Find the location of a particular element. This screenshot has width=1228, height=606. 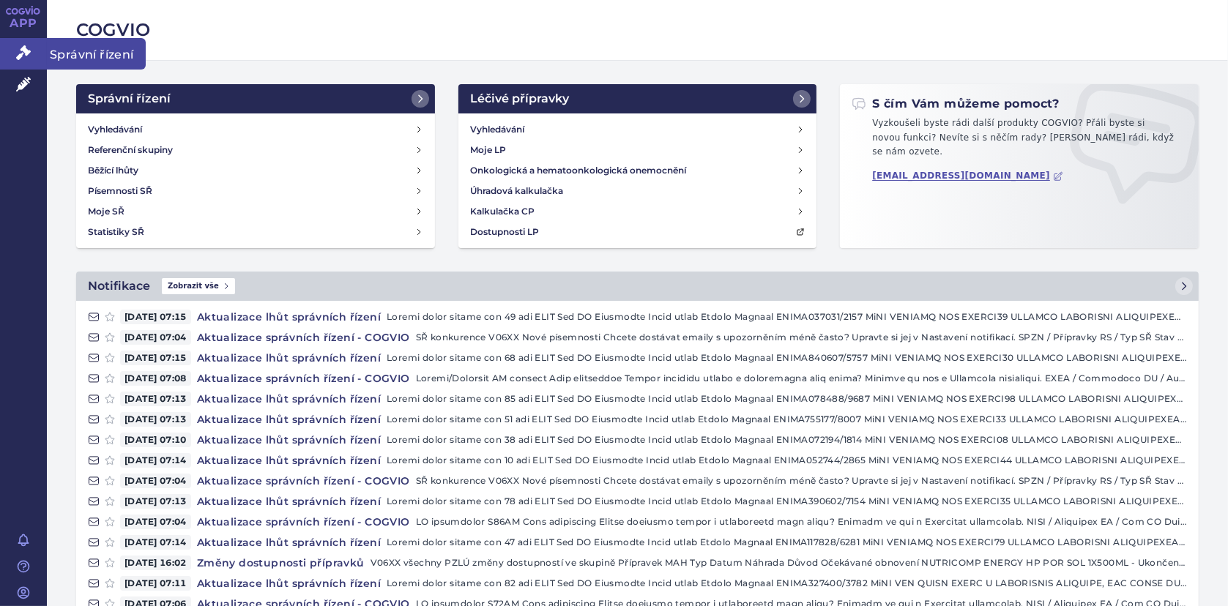

p: Loremi dolor sitame con 47 adi ELIT Sed DO Eiusmodte Incid utlab Etdolo Magnaal ENIMA117828/6281 ... is located at coordinates (787, 543).